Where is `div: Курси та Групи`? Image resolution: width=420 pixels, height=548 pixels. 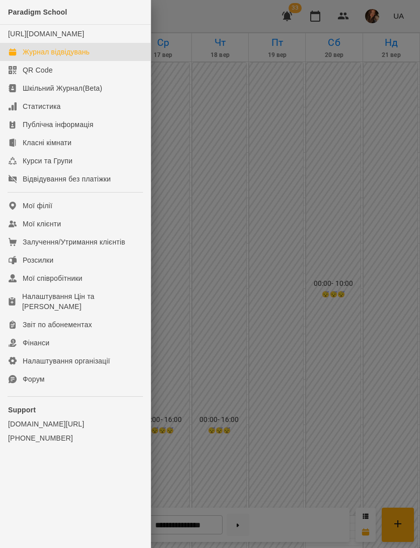 div: Курси та Групи is located at coordinates (47, 161).